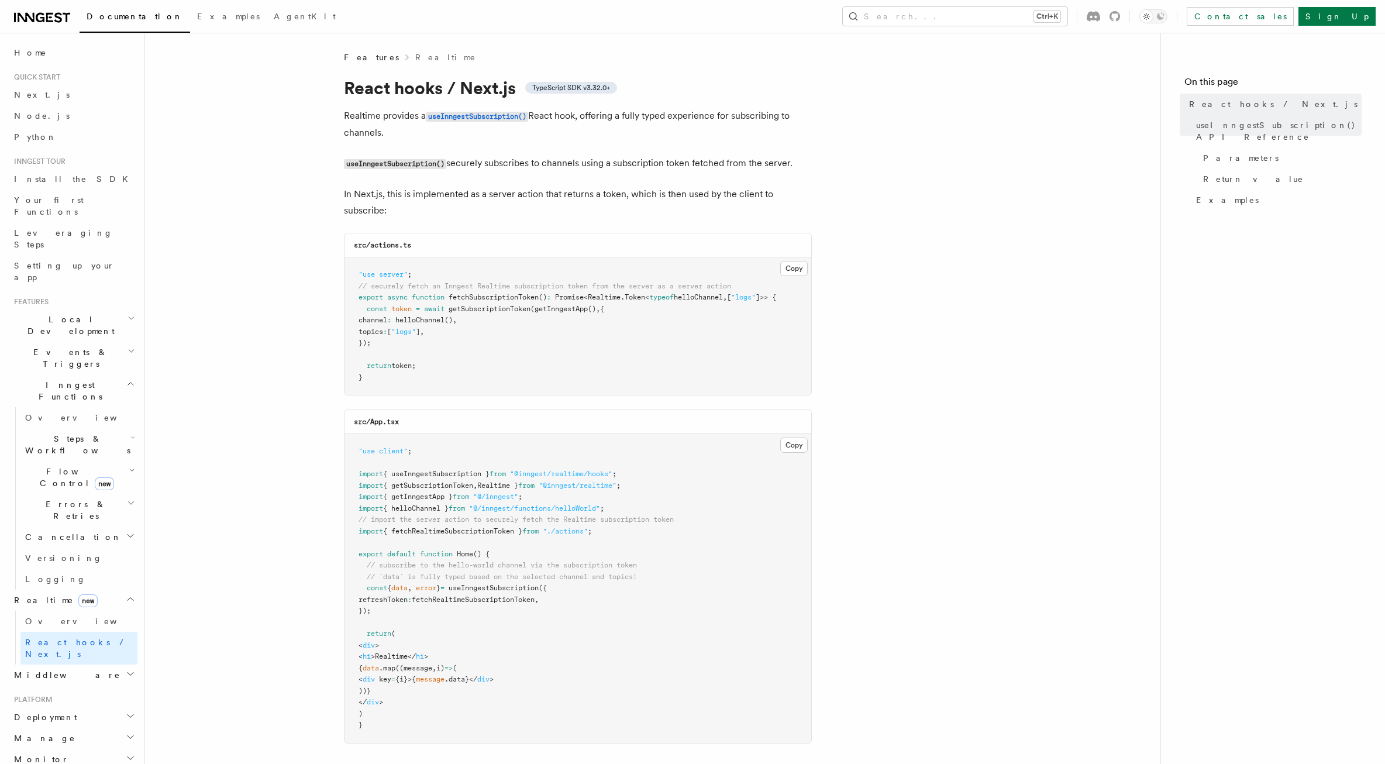 The image size is (1385, 764). Describe the element at coordinates (428, 297) in the screenshot. I see `span: function` at that location.